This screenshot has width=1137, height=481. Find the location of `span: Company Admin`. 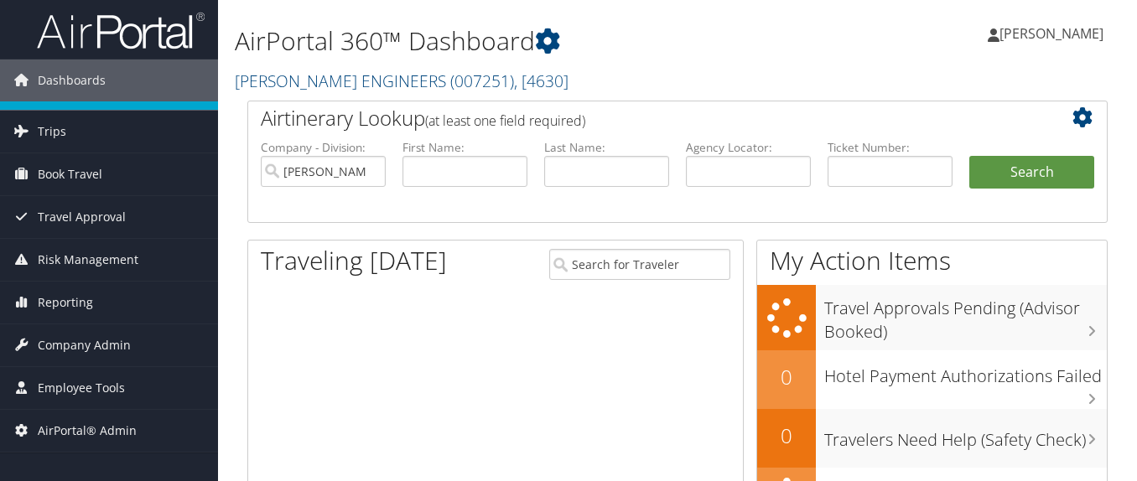

span: Company Admin is located at coordinates (84, 345).